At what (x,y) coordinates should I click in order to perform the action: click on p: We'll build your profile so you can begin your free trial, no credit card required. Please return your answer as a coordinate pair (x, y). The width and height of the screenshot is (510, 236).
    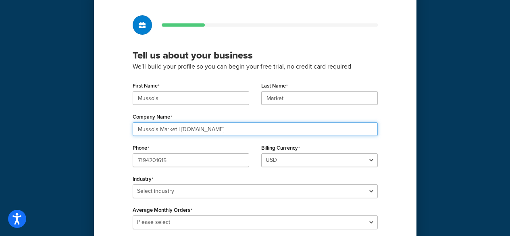
    Looking at the image, I should click on (255, 66).